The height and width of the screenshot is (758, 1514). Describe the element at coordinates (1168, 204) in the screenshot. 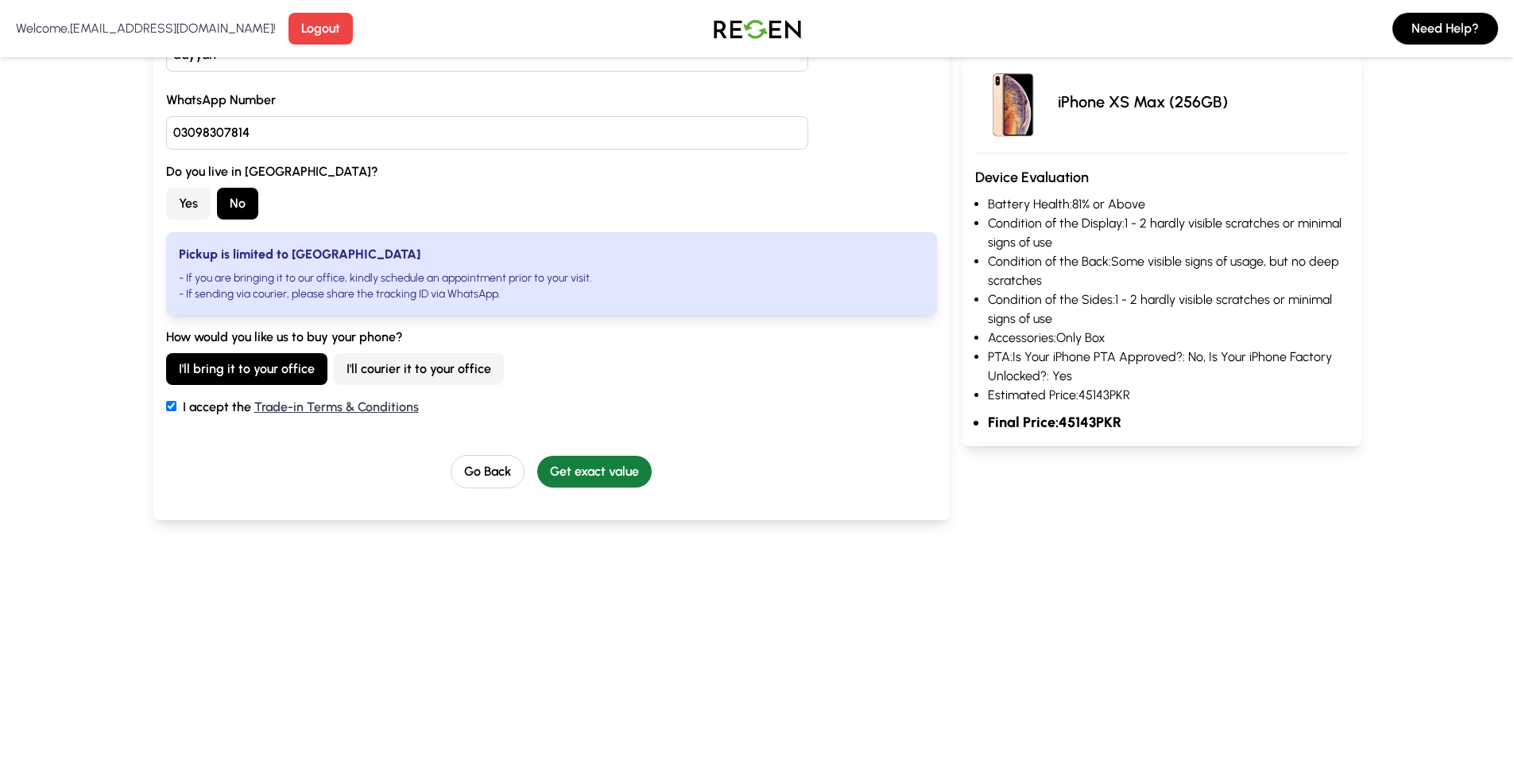

I see `li: Battery Health: 81% or Above` at that location.